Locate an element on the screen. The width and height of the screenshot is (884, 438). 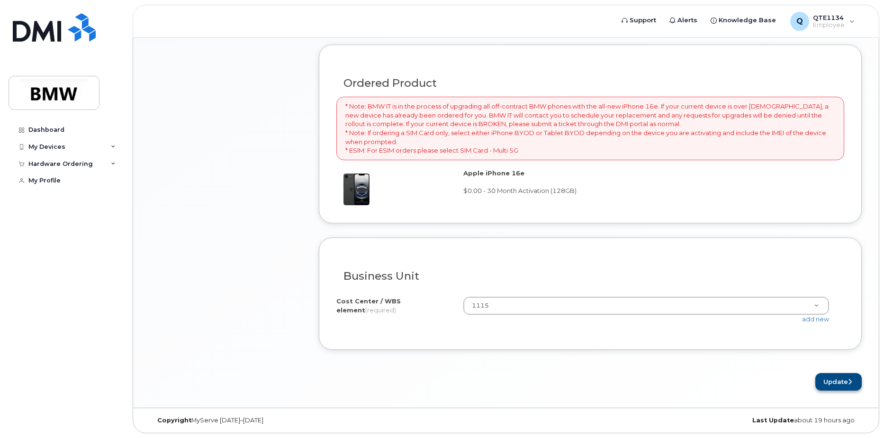
span: Q is located at coordinates (800, 21).